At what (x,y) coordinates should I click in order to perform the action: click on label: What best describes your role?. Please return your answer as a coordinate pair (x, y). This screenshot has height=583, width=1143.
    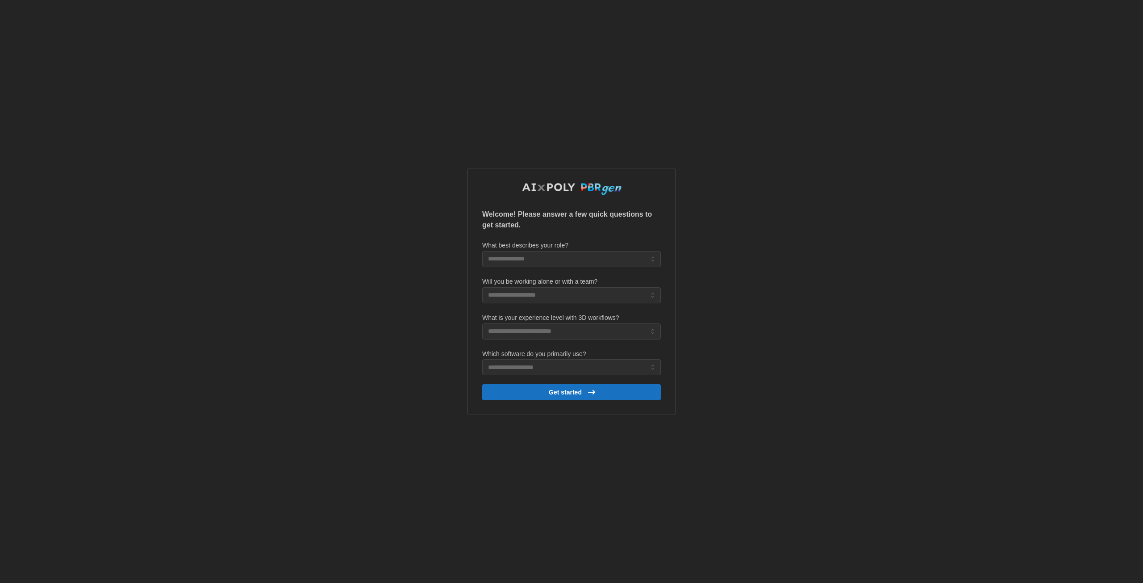
    Looking at the image, I should click on (525, 246).